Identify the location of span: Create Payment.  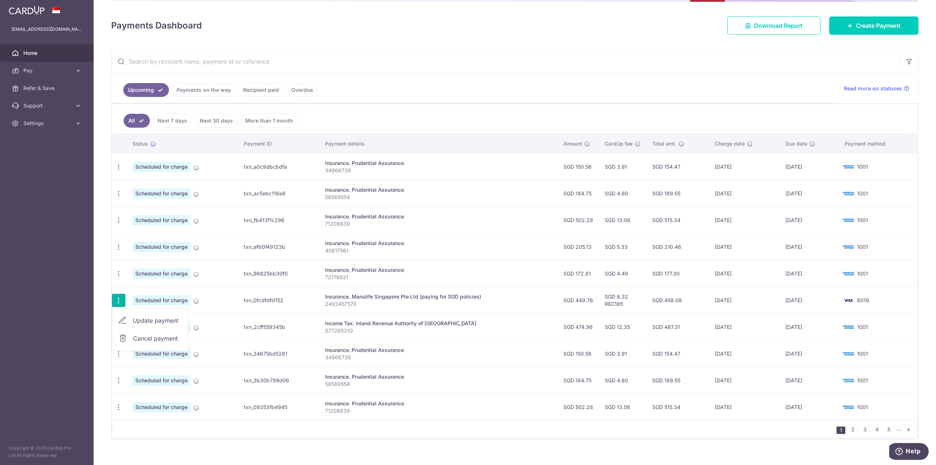
(878, 26).